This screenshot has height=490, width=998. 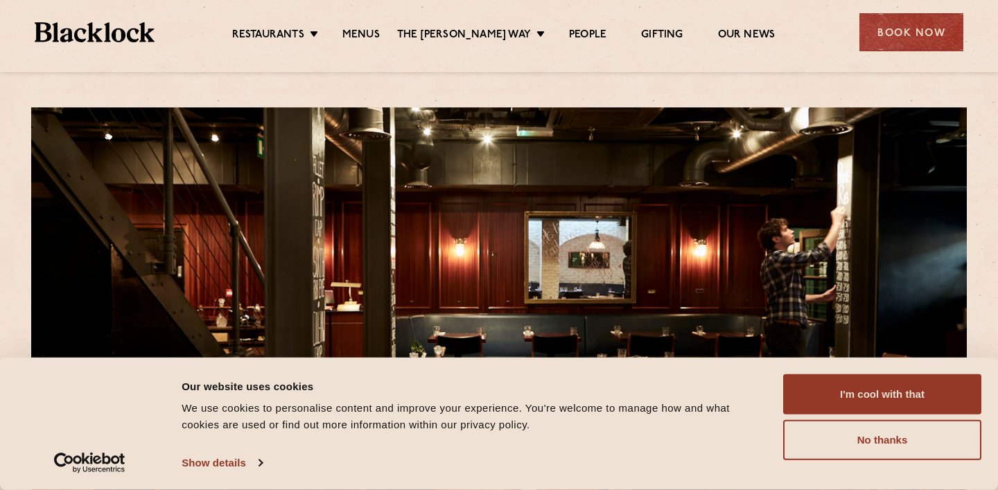 I want to click on a: Usercentrics Cookiebot - opens in a new window, so click(x=89, y=463).